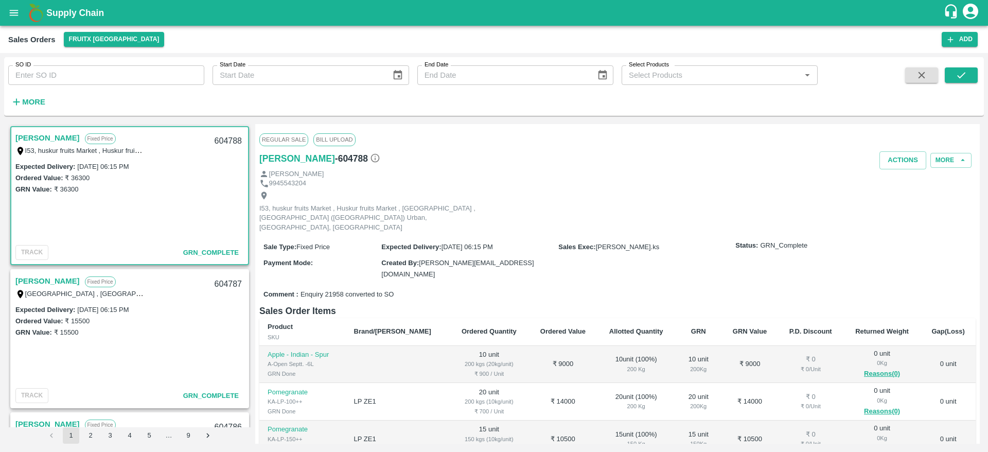  What do you see at coordinates (489, 401) in the screenshot?
I see `div: 200 kgs (10kg/unit)` at bounding box center [489, 401].